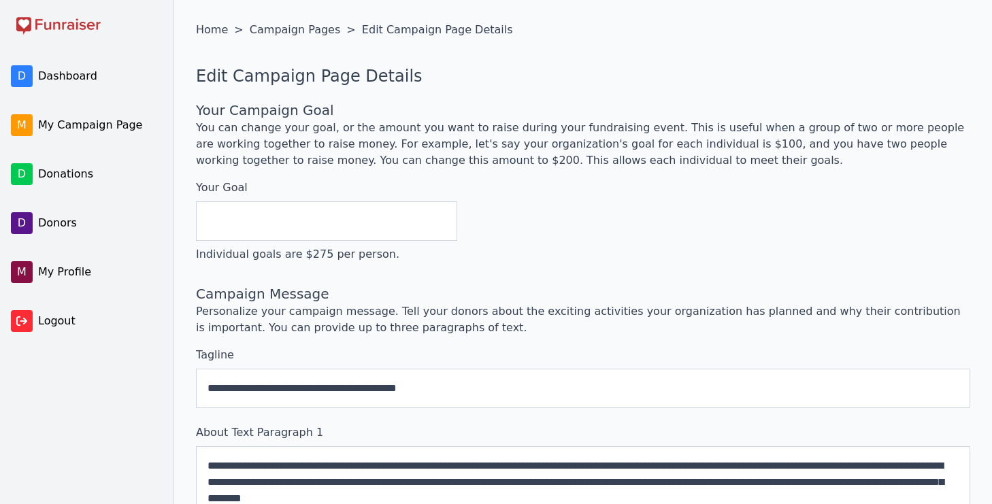  I want to click on img: Funraiser logo, so click(59, 26).